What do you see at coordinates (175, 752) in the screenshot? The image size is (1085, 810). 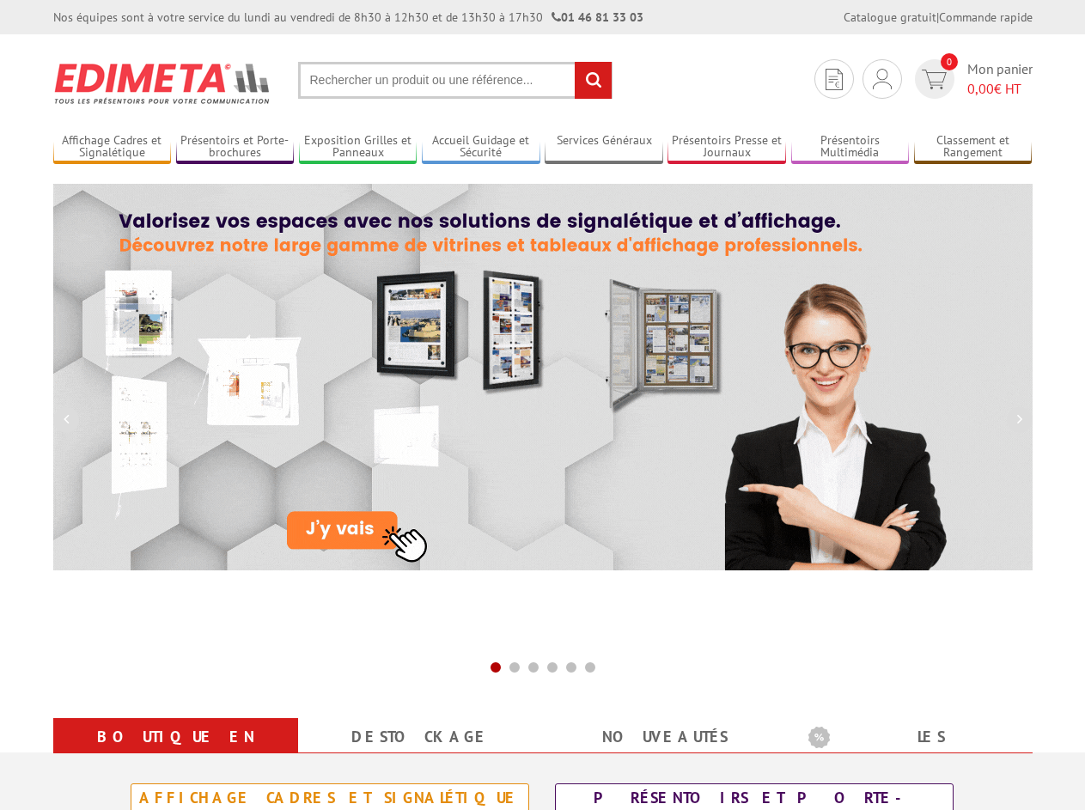 I see `a: Boutique en ligne` at bounding box center [175, 752].